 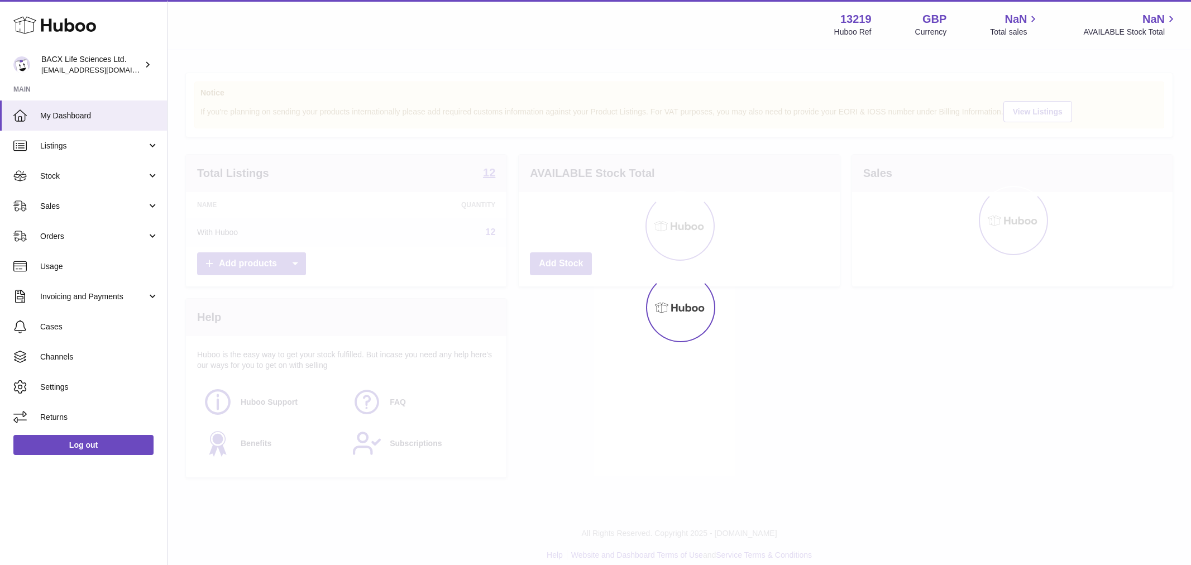 What do you see at coordinates (853, 32) in the screenshot?
I see `div: Huboo Ref` at bounding box center [853, 32].